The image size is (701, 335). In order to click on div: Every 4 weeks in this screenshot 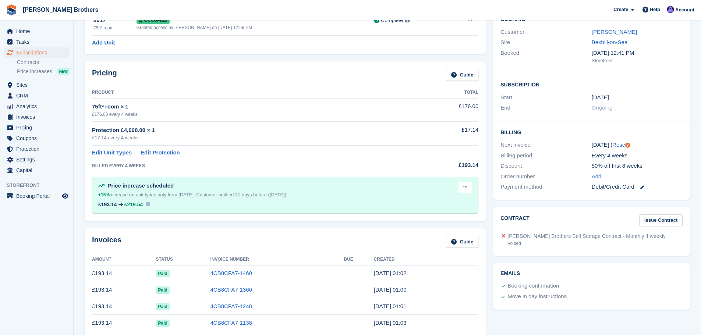, I will do `click(637, 156)`.